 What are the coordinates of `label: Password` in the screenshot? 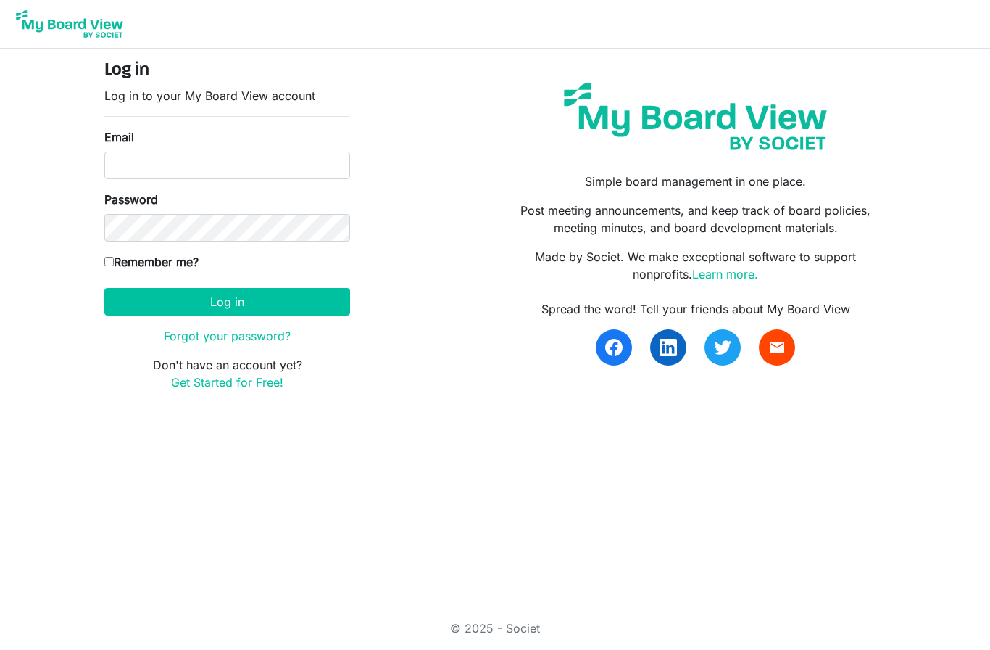 It's located at (131, 199).